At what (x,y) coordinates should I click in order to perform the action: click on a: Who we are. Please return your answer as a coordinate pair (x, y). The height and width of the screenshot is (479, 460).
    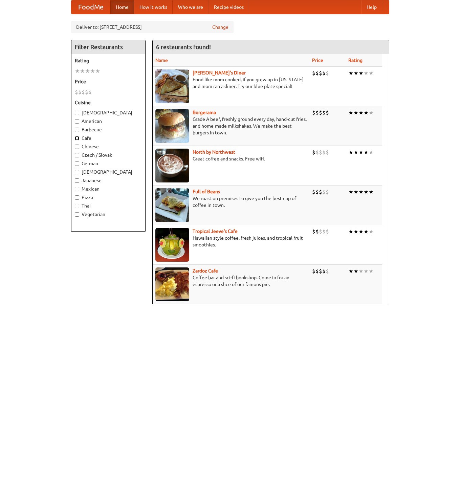
    Looking at the image, I should click on (190, 7).